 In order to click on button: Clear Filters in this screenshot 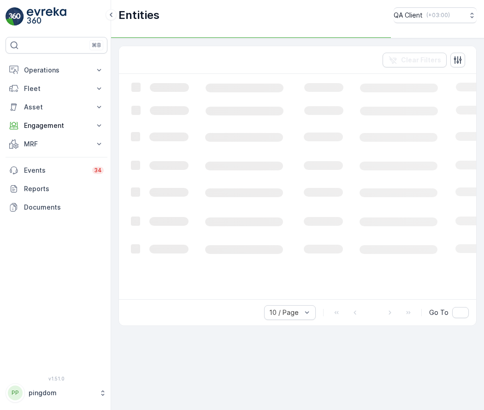, I will do `click(415, 60)`.